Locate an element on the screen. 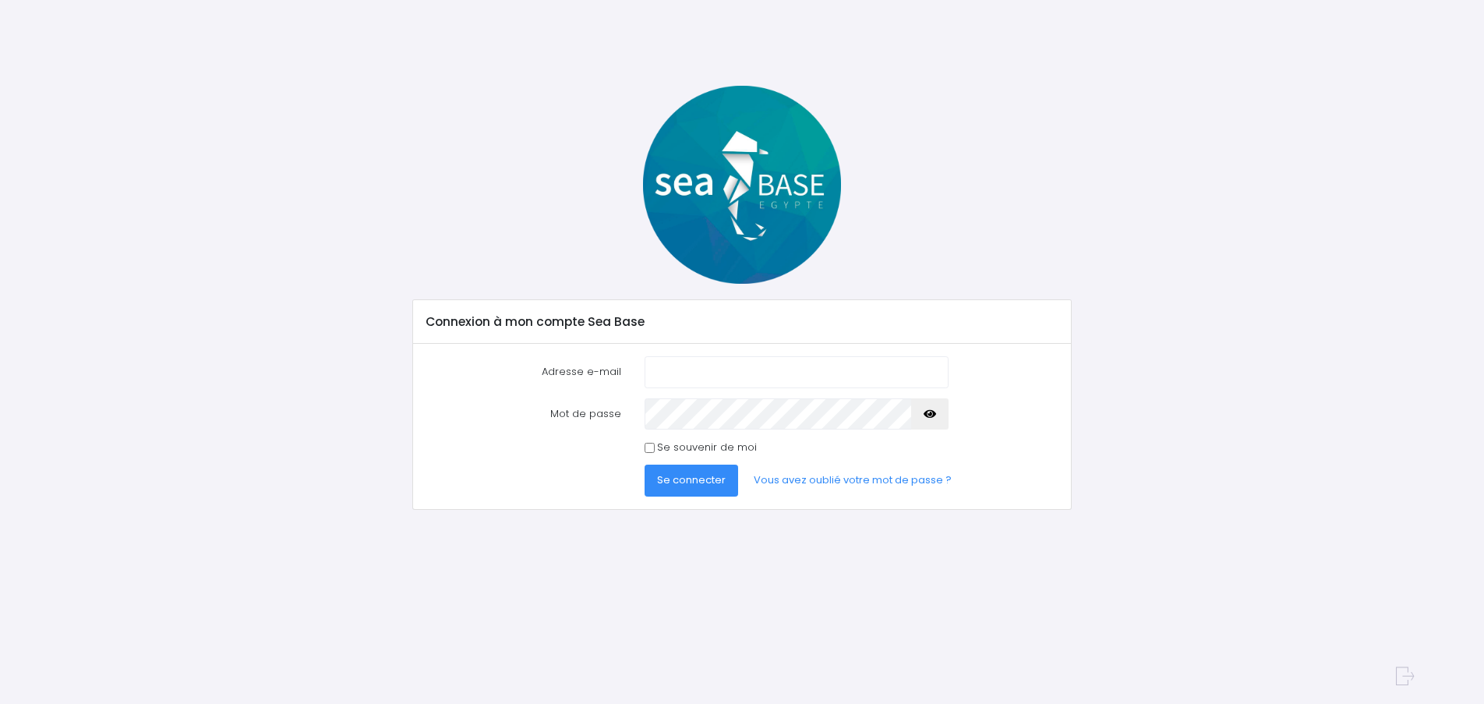  label: Se souvenir de moi is located at coordinates (707, 447).